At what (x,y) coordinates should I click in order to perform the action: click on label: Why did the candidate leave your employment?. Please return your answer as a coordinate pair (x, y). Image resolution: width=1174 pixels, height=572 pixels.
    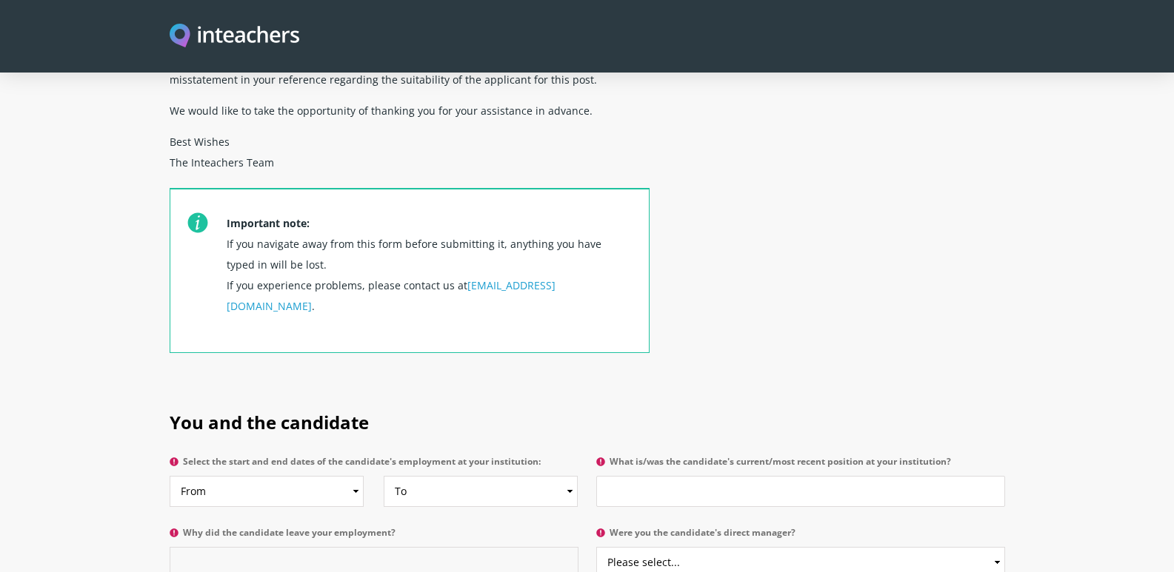
    Looking at the image, I should click on (374, 538).